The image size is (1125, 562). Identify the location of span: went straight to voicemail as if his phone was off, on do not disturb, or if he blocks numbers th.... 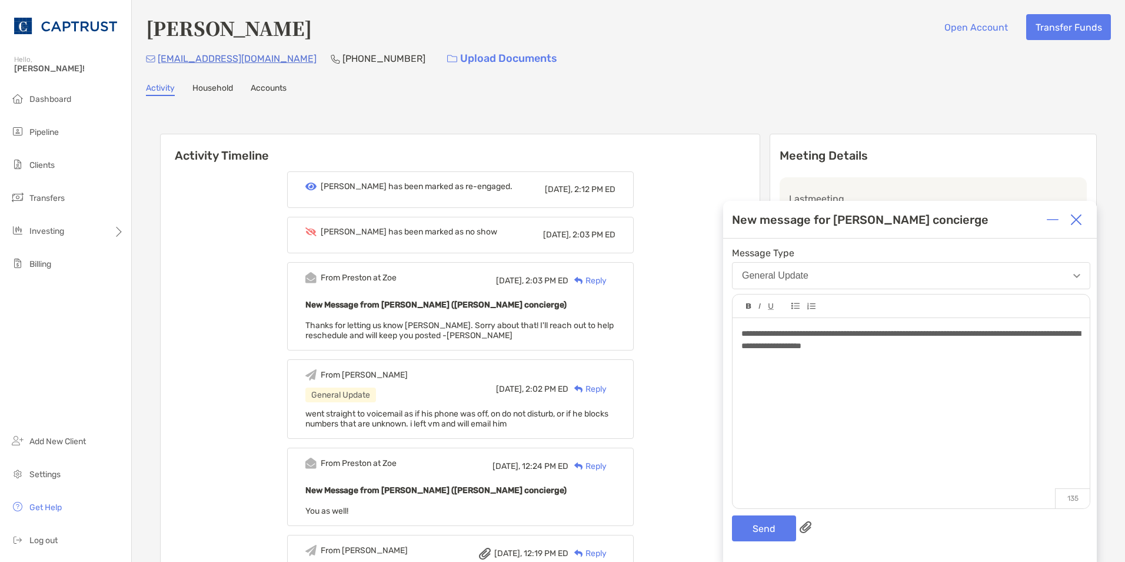
(457, 419).